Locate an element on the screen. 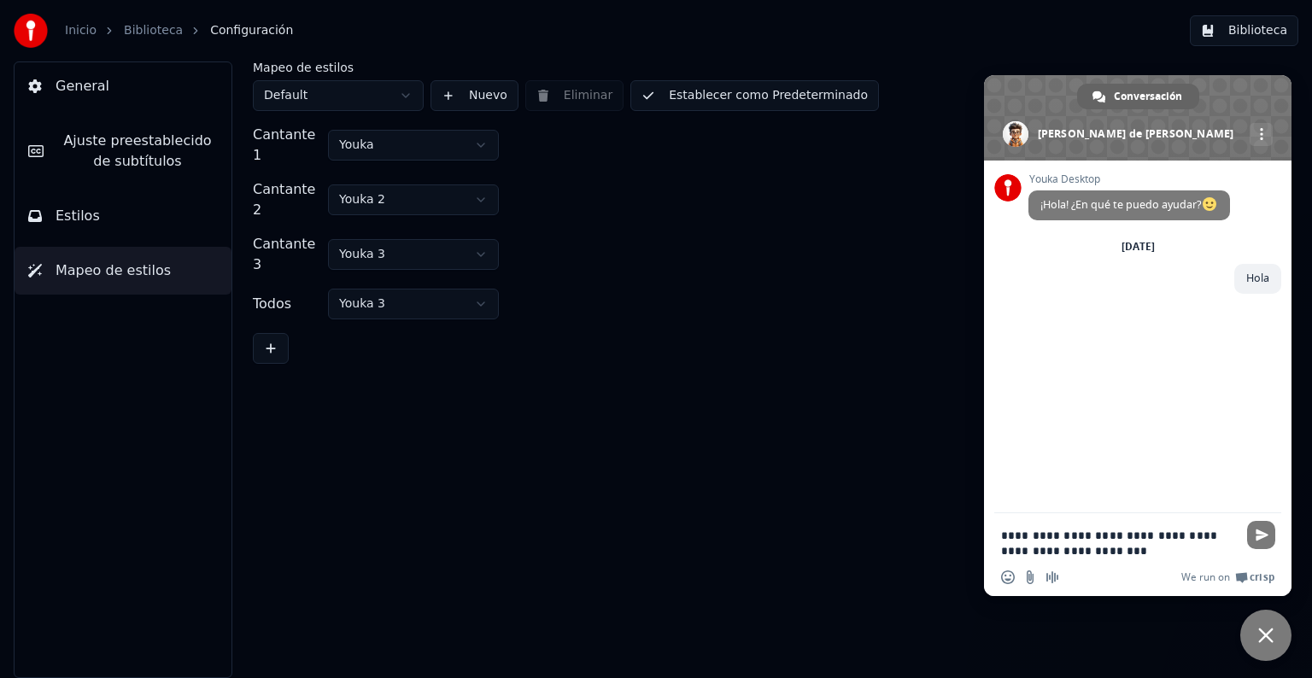 This screenshot has width=1312, height=678. a: We run onCrisp is located at coordinates (1227, 577).